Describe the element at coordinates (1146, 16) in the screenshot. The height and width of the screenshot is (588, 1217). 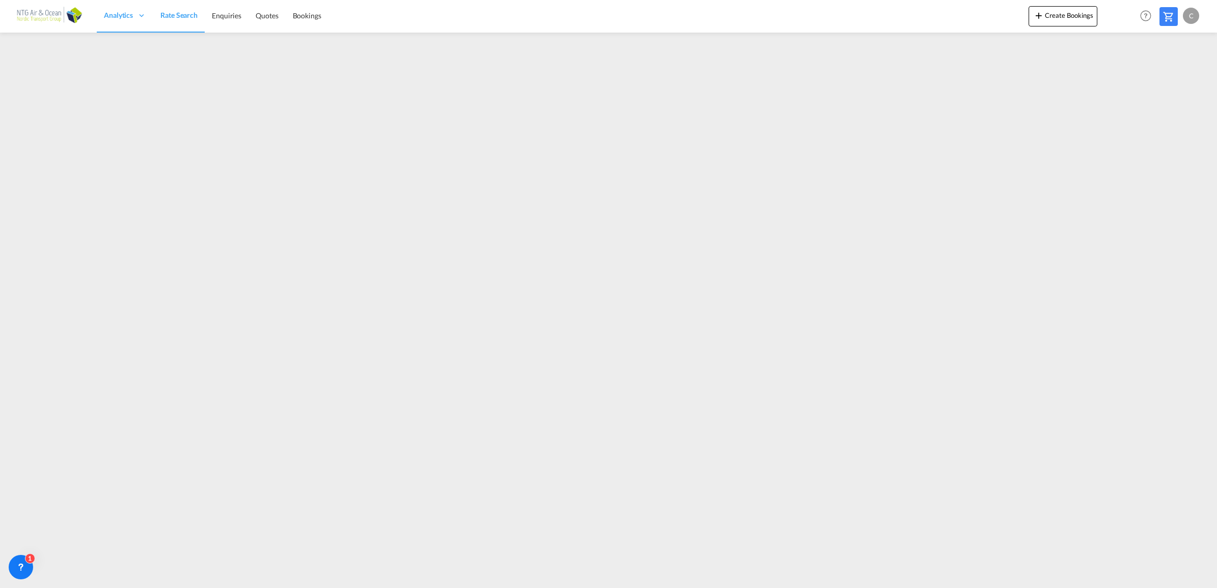
I see `span: Help` at that location.